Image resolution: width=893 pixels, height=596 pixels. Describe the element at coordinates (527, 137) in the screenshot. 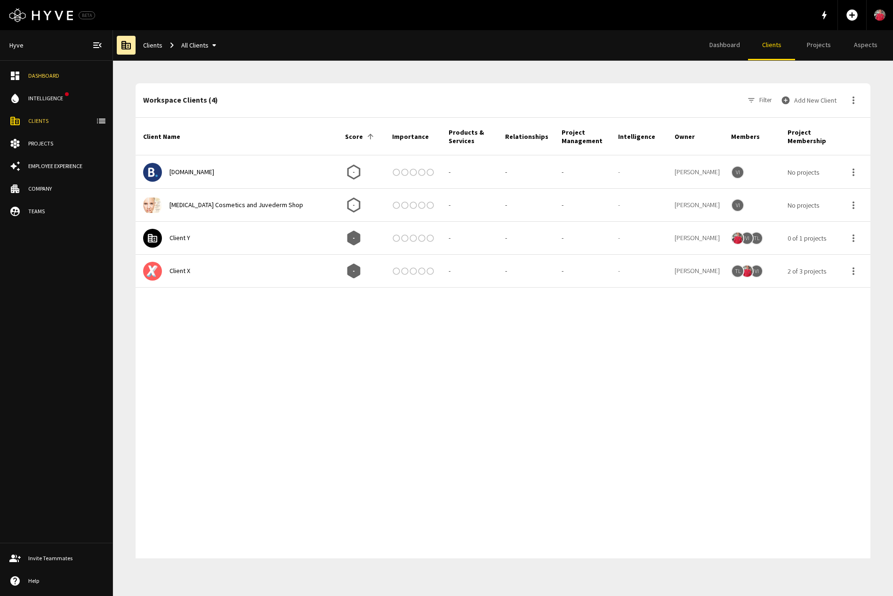

I see `div: Relationships` at that location.